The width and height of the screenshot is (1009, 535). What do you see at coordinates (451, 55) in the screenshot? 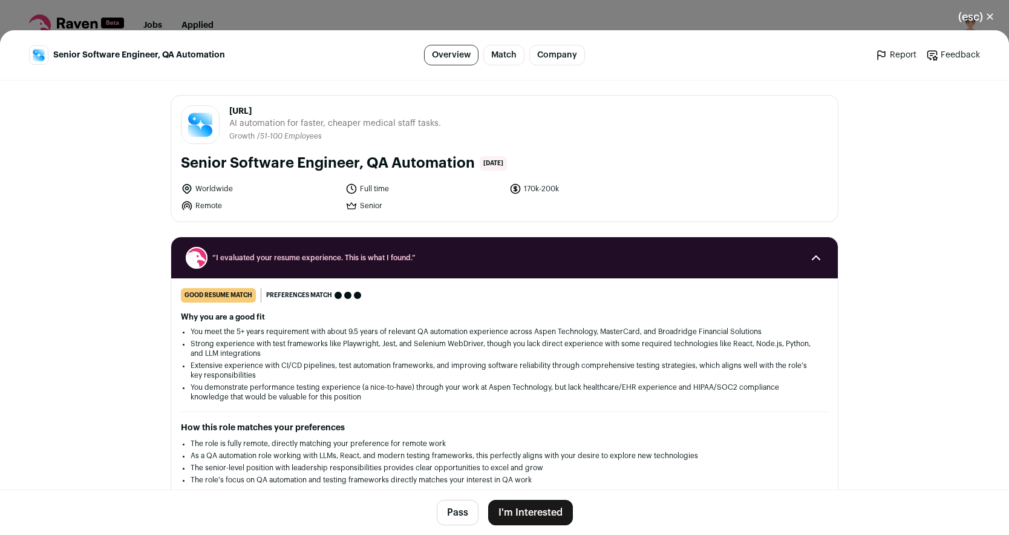
I see `a: Overview` at bounding box center [451, 55].